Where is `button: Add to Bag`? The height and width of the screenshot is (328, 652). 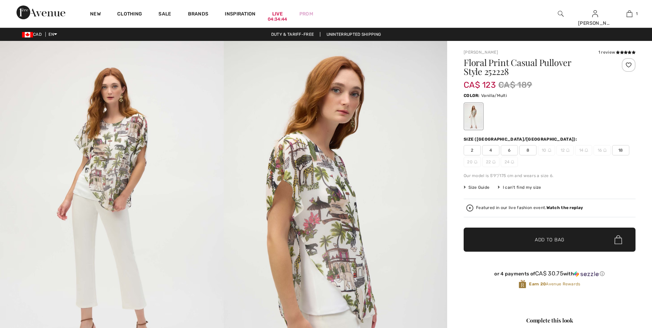
button: Add to Bag is located at coordinates (550, 240).